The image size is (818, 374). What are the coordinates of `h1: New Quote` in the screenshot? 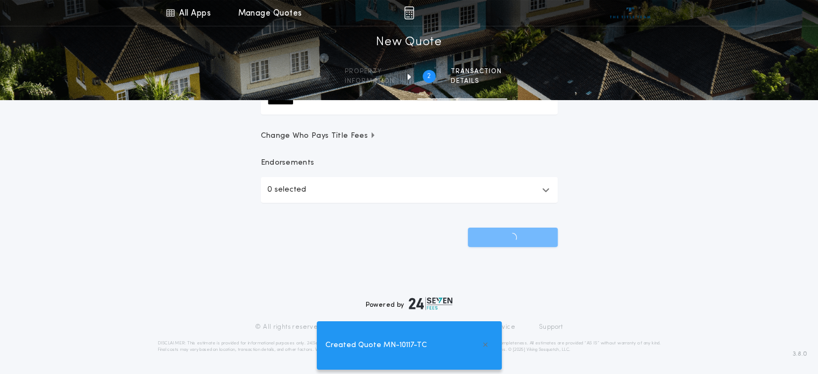 It's located at (409, 42).